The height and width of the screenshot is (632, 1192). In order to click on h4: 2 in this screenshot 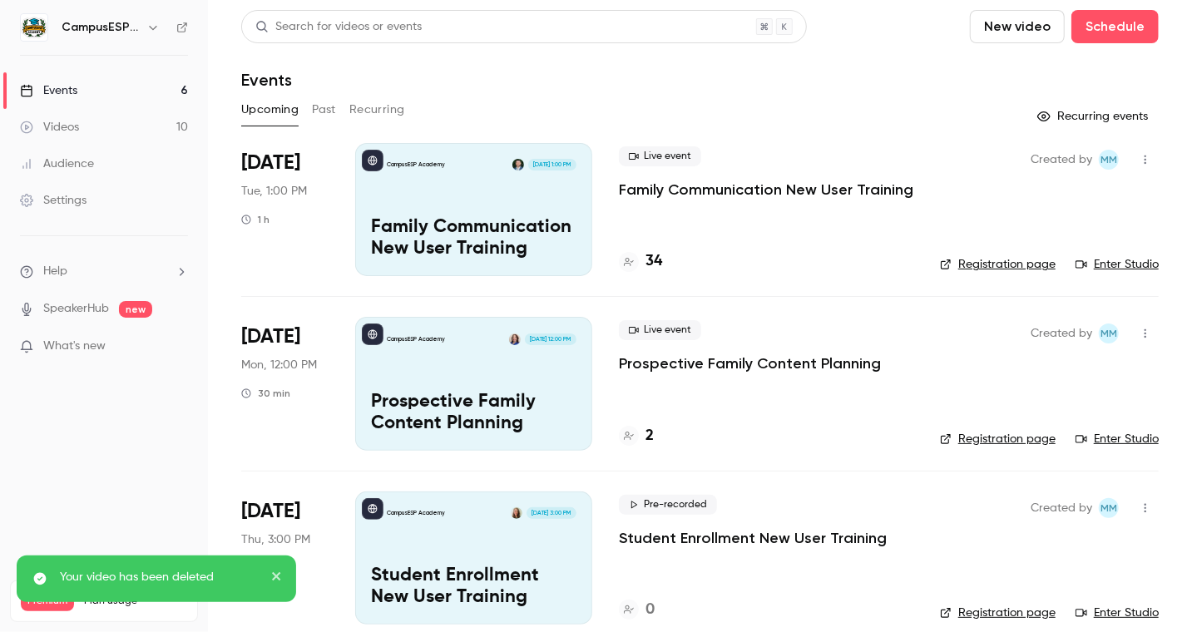, I will do `click(650, 436)`.